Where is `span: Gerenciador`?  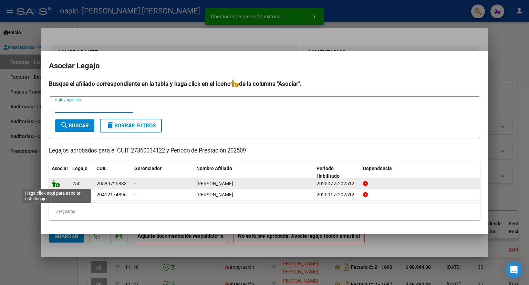 span: Gerenciador is located at coordinates (148, 168).